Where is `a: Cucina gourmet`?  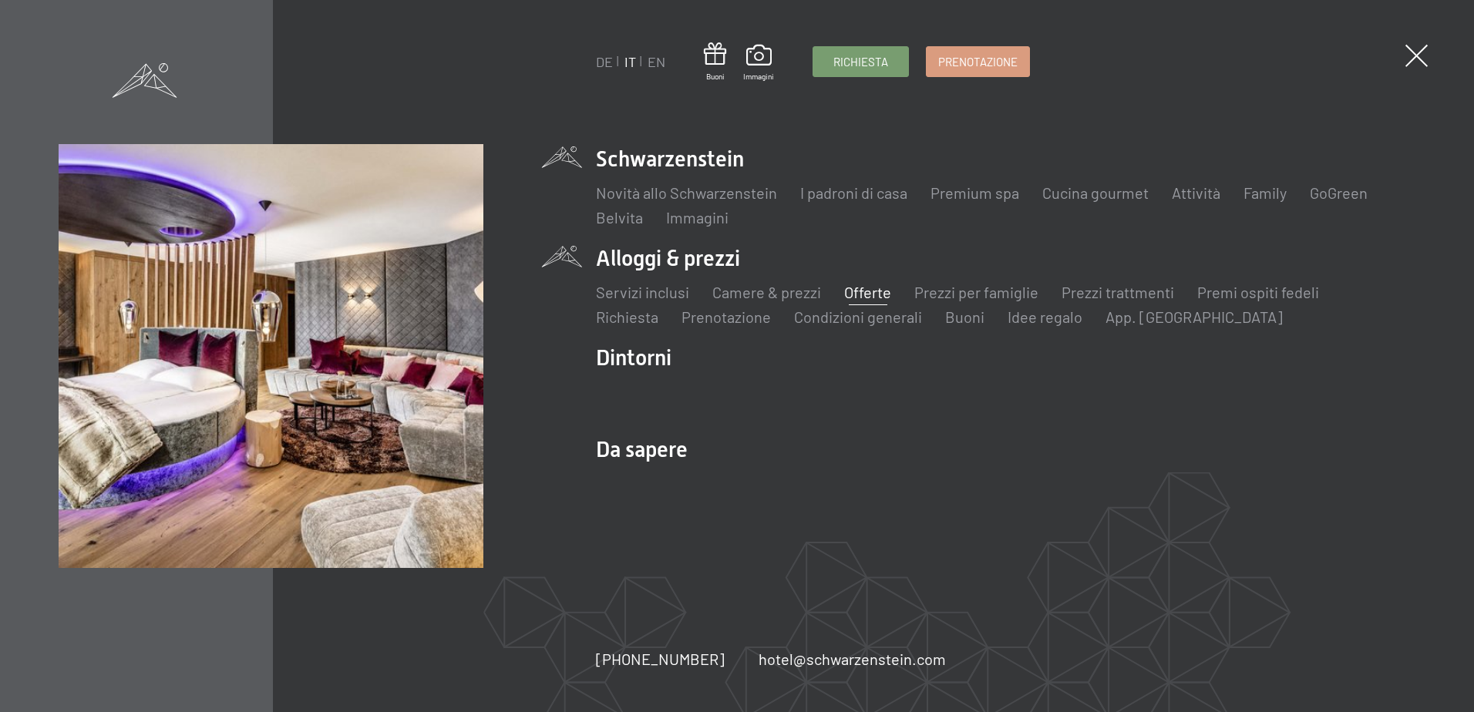
a: Cucina gourmet is located at coordinates (1096, 193).